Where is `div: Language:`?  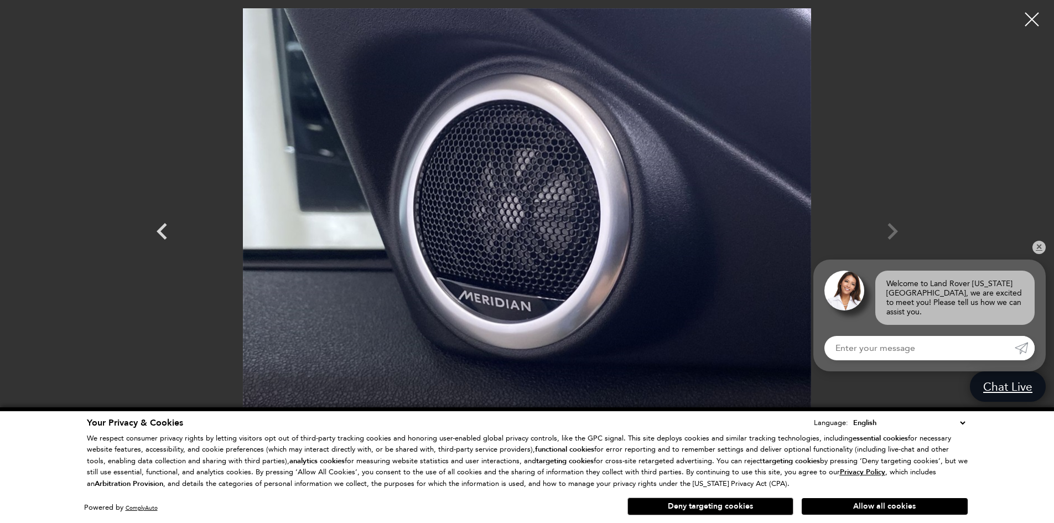 div: Language: is located at coordinates (831, 422).